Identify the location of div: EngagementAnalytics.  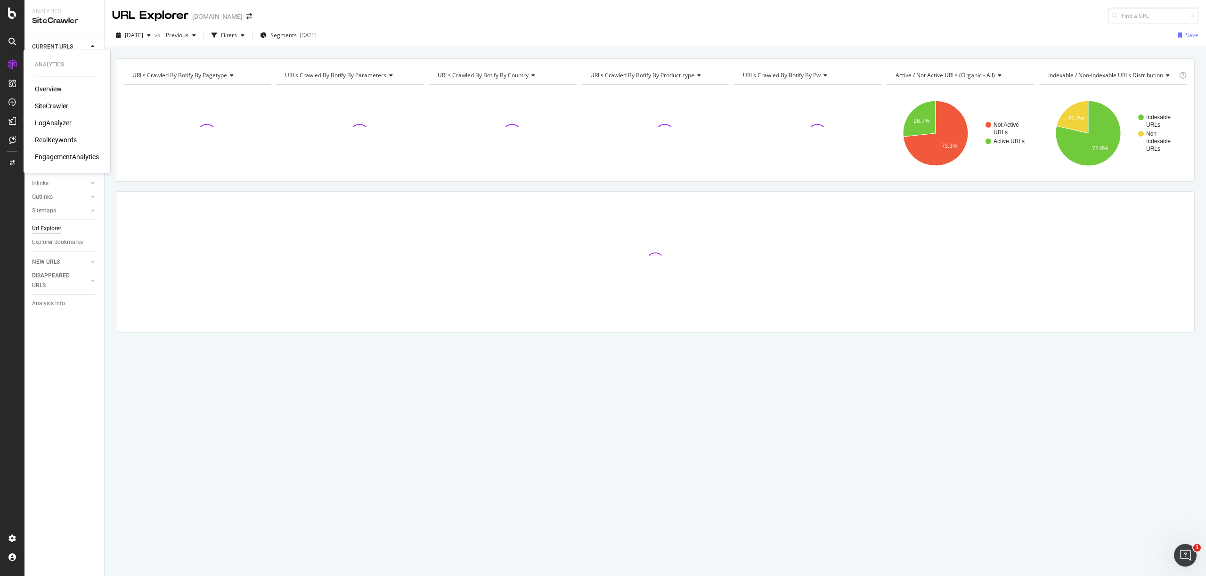
(67, 157).